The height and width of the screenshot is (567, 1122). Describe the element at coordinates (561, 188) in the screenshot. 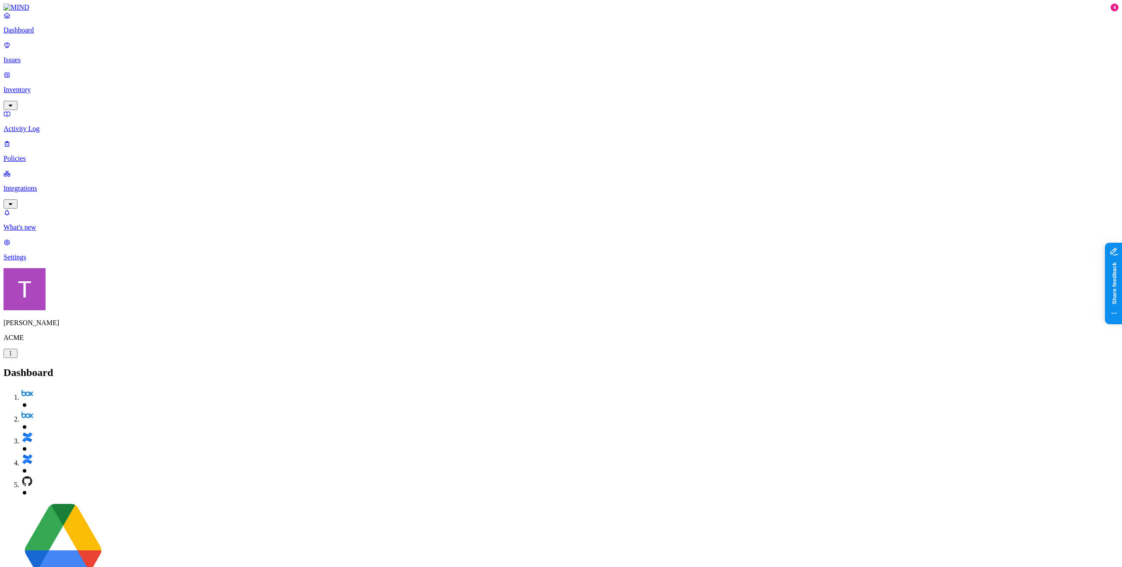

I see `a: Integrations` at that location.